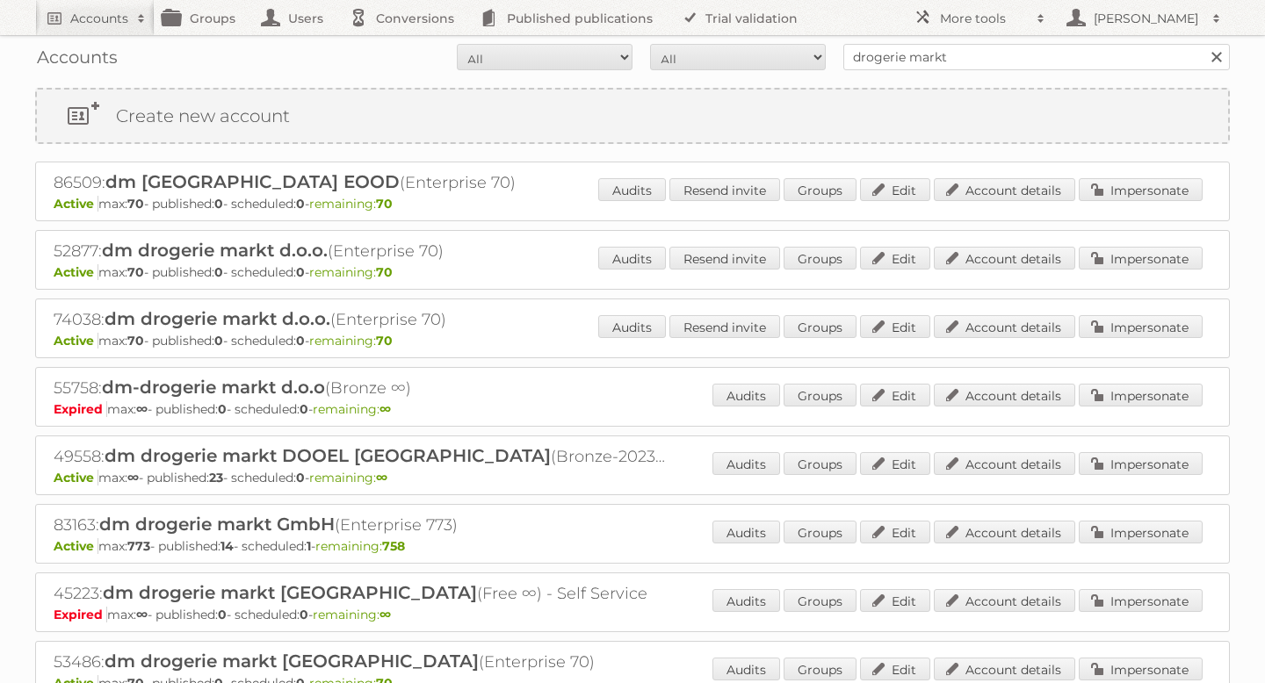  Describe the element at coordinates (308, 546) in the screenshot. I see `strong: 1` at that location.